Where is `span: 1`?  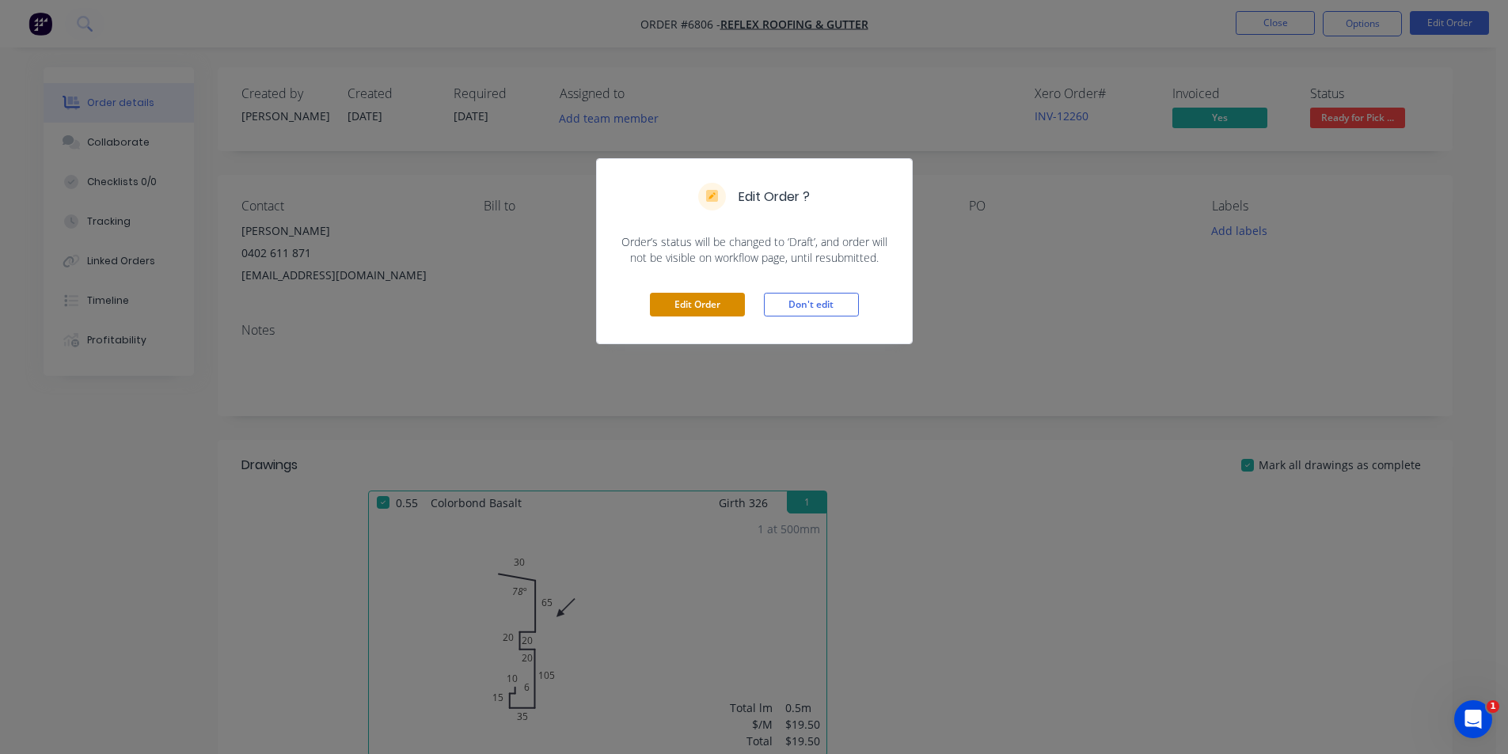
span: 1 is located at coordinates (1493, 707).